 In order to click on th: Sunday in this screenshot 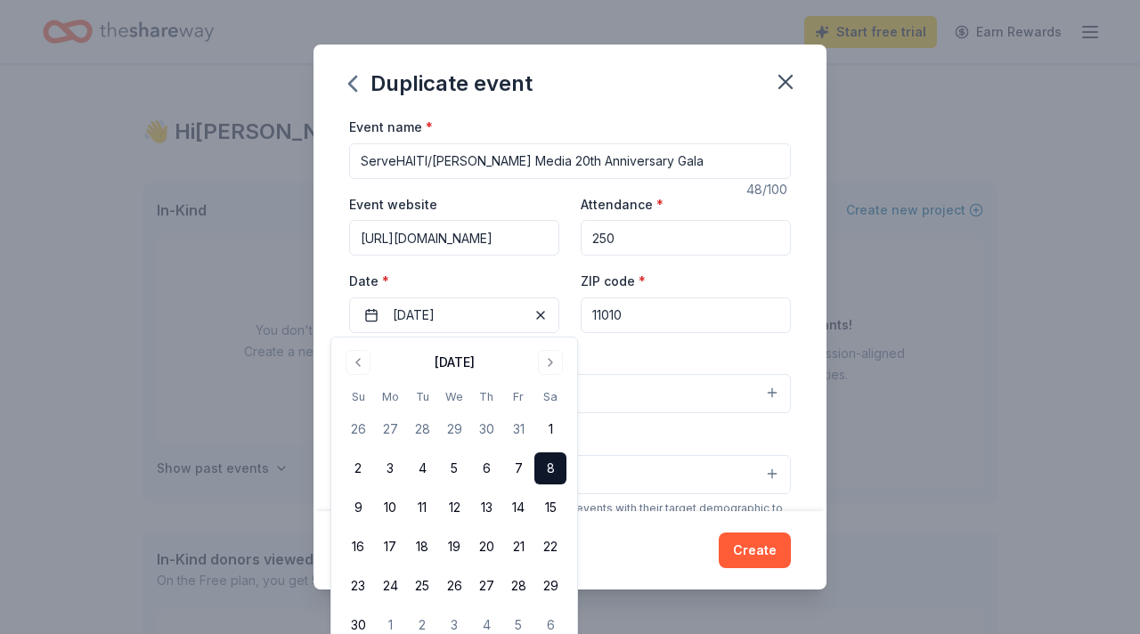, I will do `click(358, 396)`.